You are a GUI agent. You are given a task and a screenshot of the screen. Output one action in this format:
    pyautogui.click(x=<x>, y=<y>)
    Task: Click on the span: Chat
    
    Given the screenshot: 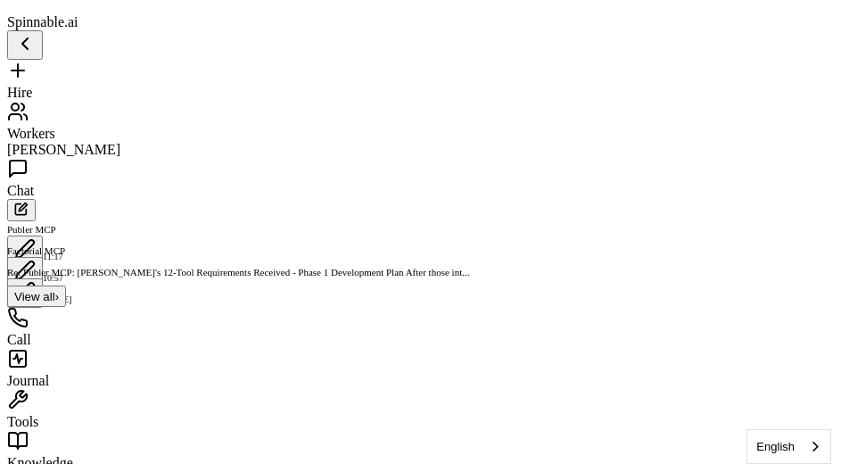 What is the action you would take?
    pyautogui.click(x=21, y=190)
    